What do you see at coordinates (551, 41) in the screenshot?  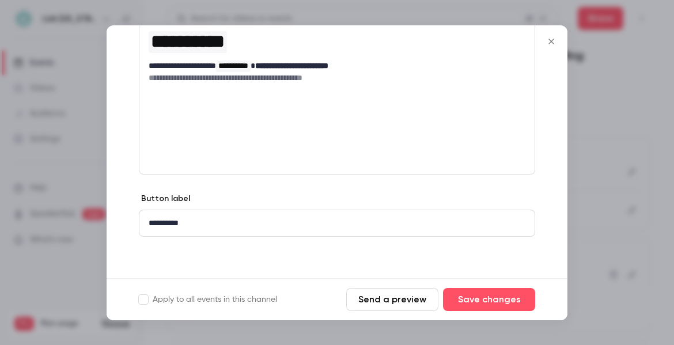 I see `button: Close` at bounding box center [551, 41].